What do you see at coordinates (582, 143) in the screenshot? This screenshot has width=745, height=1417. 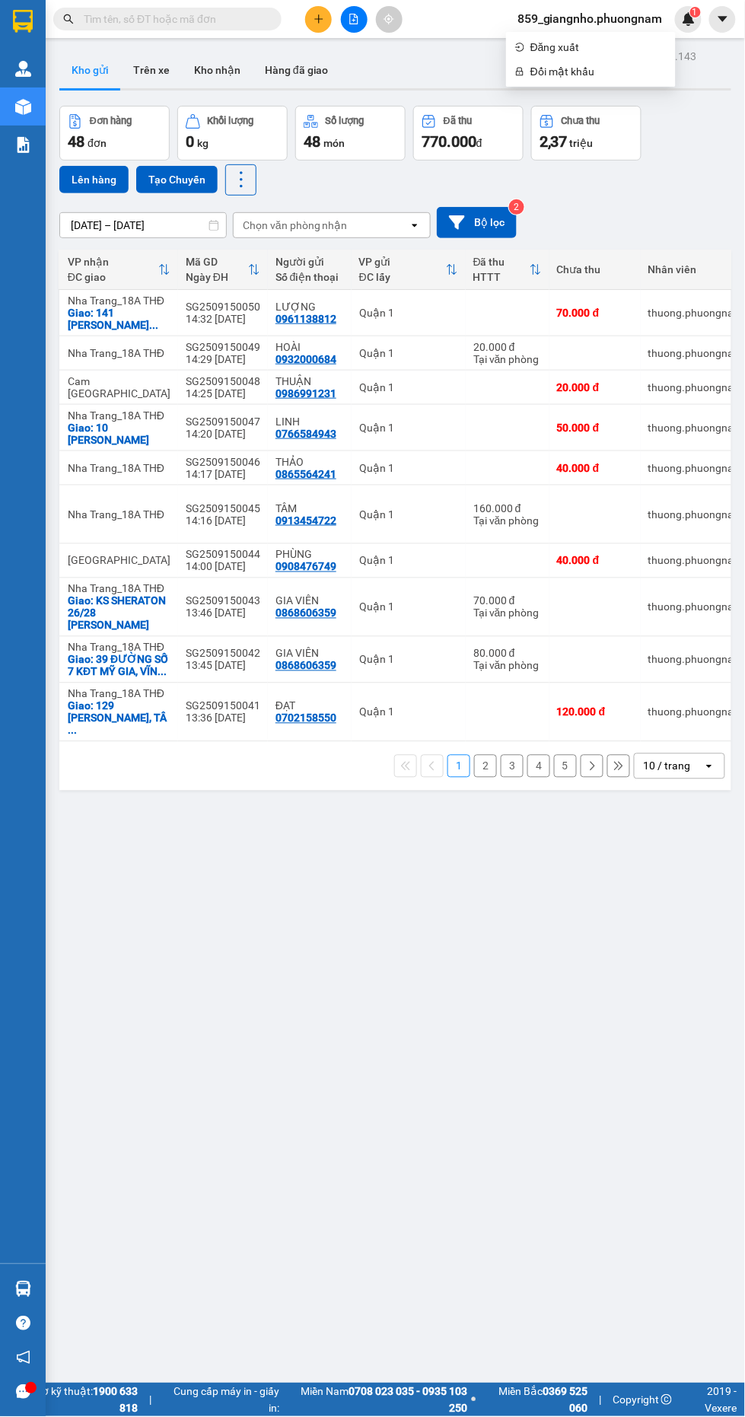 I see `span: triệu` at bounding box center [582, 143].